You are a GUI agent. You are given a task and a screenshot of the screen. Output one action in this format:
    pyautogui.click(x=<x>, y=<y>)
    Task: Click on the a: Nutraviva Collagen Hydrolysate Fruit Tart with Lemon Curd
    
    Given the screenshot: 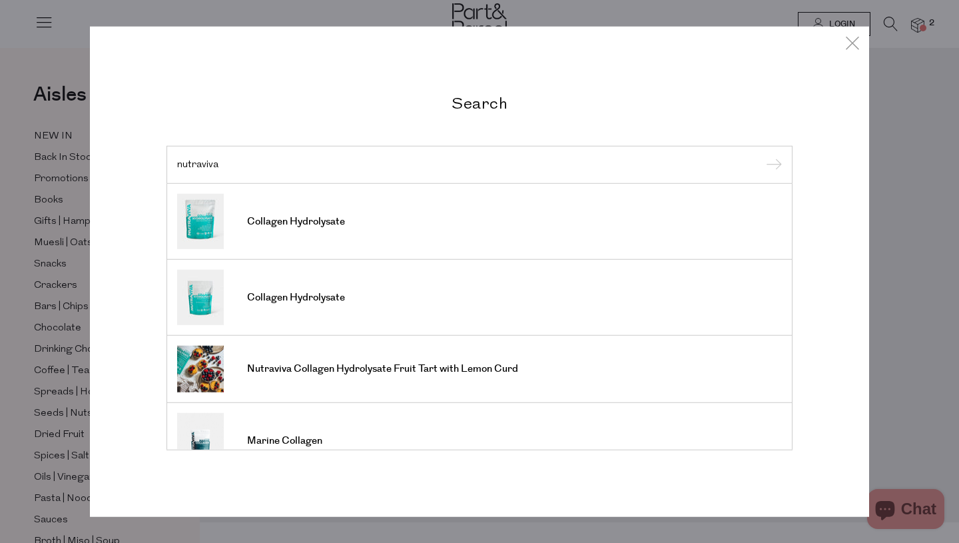 What is the action you would take?
    pyautogui.click(x=479, y=369)
    